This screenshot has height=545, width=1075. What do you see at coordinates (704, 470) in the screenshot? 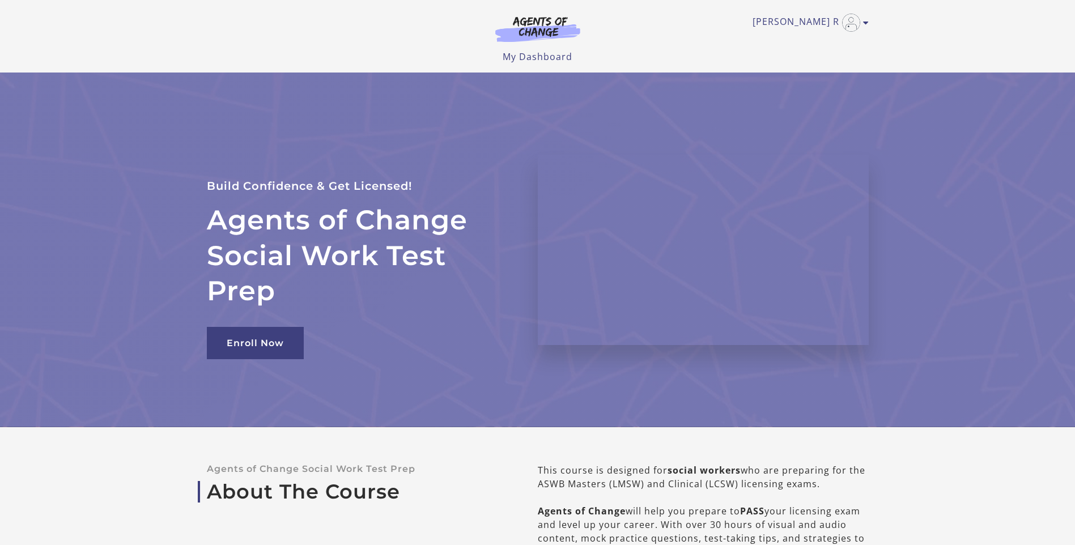
I see `b: social workers` at bounding box center [704, 470].